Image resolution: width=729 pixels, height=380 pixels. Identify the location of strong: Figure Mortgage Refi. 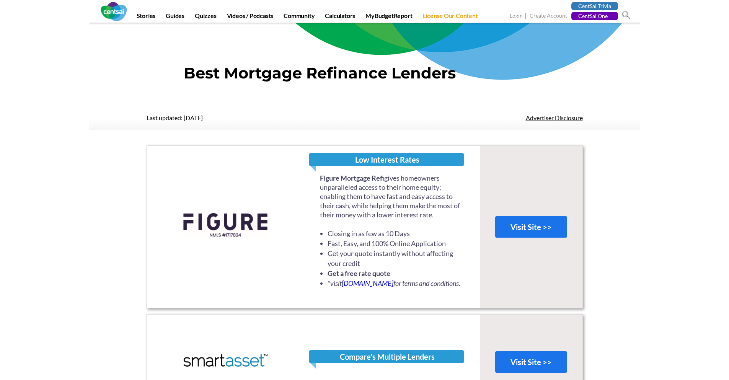
(352, 178).